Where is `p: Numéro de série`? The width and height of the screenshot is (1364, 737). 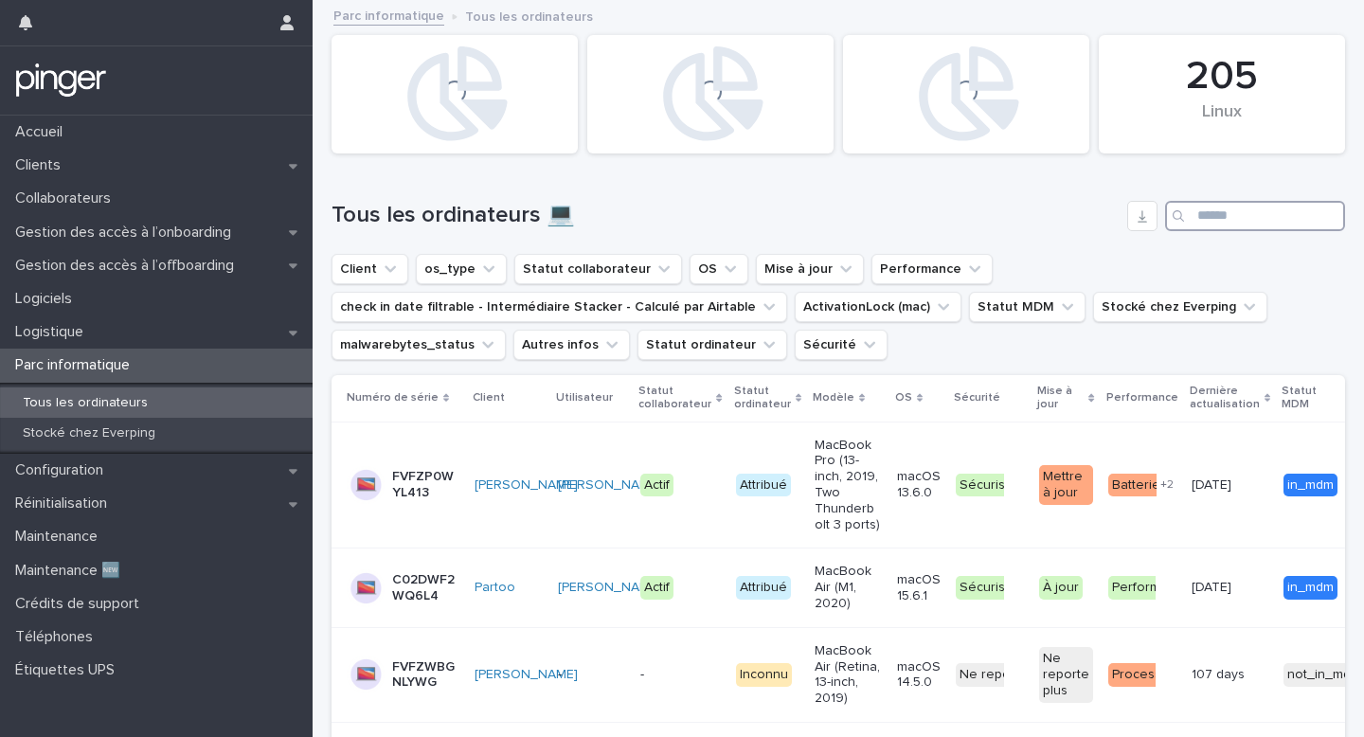 p: Numéro de série is located at coordinates (392, 398).